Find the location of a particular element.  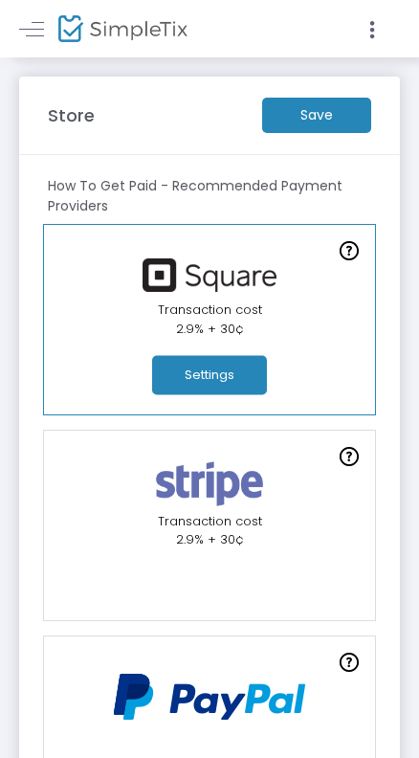

m-panel-subtitle: How To Get Paid - Recommended Payment Providers is located at coordinates (210, 196).